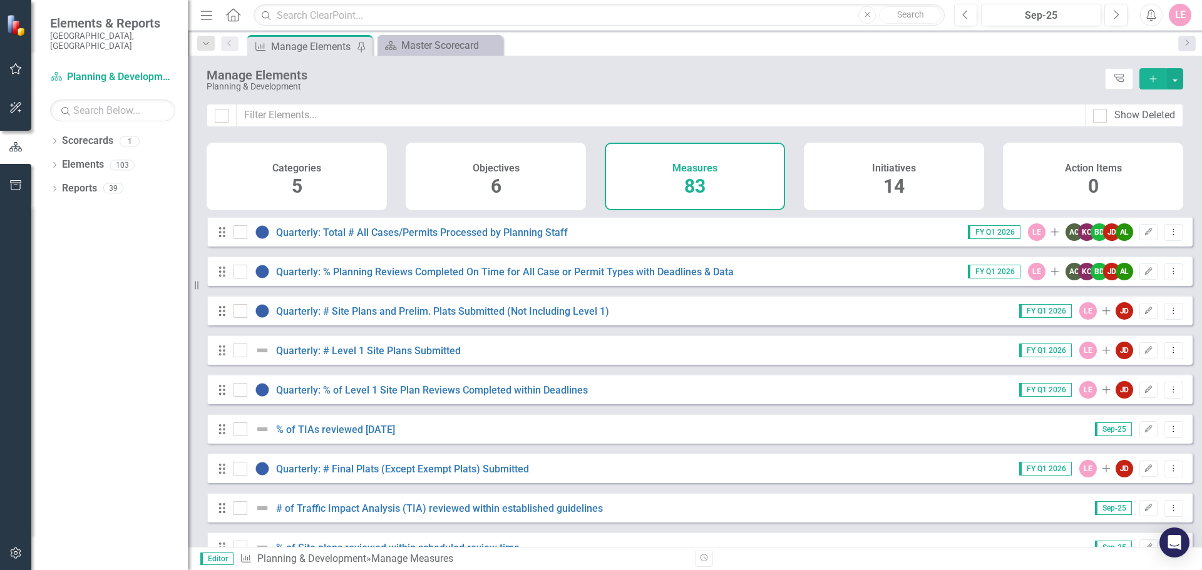 This screenshot has width=1202, height=570. Describe the element at coordinates (910, 14) in the screenshot. I see `span: Search` at that location.